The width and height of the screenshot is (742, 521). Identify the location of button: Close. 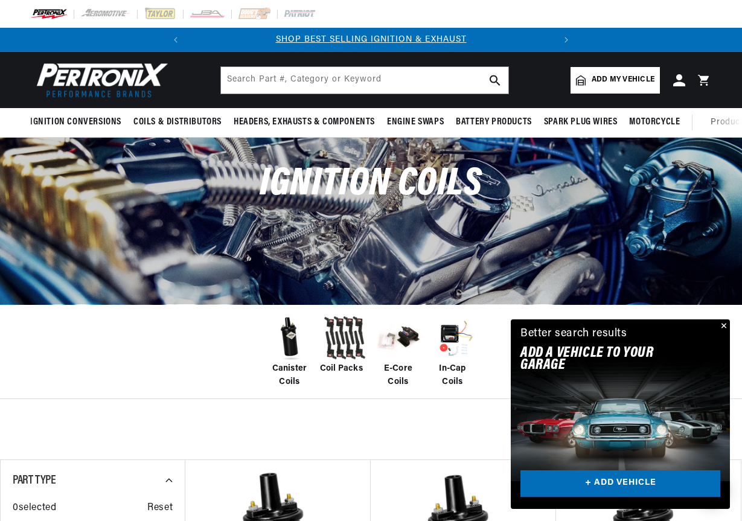
(723, 327).